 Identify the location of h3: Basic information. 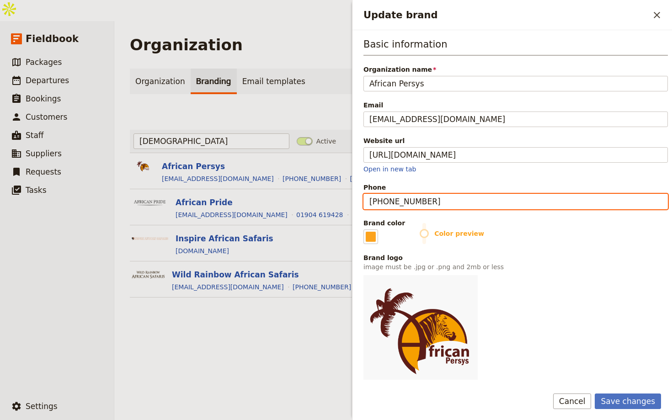
(516, 47).